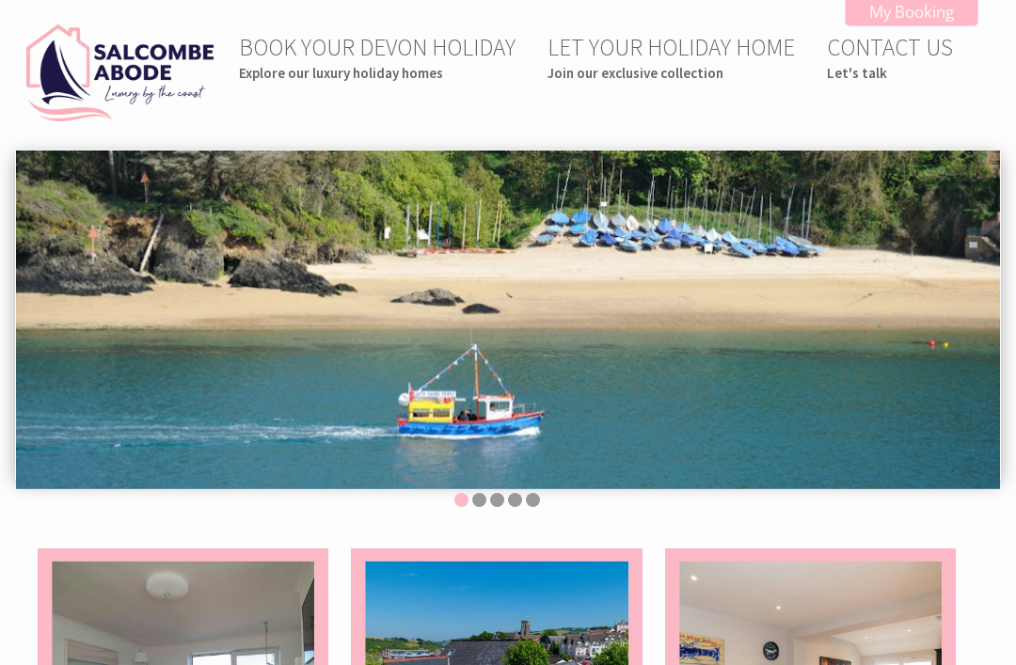 The width and height of the screenshot is (1016, 665). I want to click on a: BOOK YOUR DEVON HOLIDAYExplore our luxury holiday homes, so click(377, 56).